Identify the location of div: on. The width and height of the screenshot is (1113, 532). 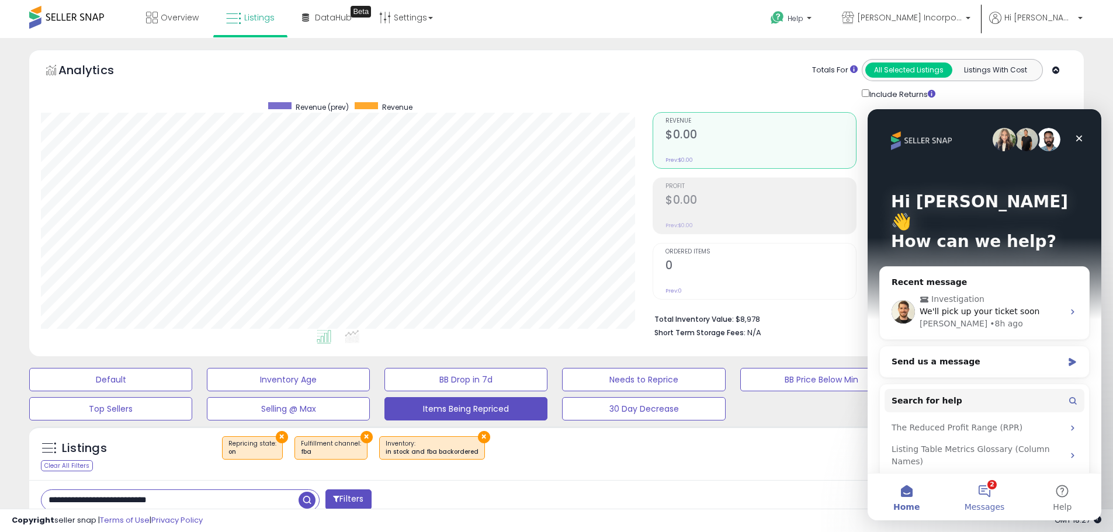
(252, 452).